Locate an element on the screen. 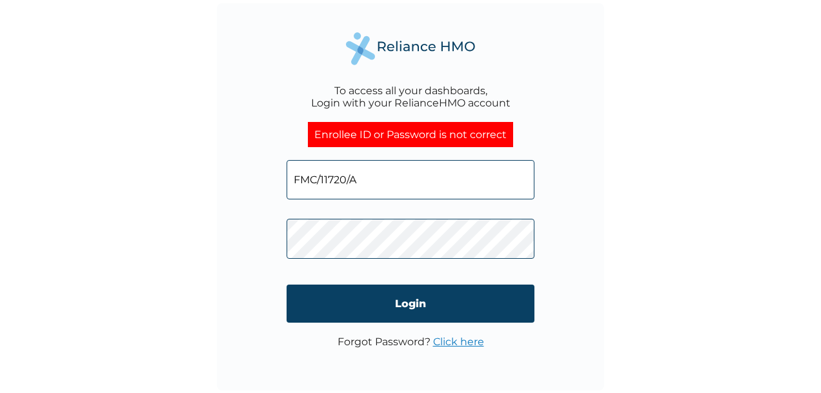 This screenshot has height=393, width=821. p: Forgot Password? is located at coordinates (410, 341).